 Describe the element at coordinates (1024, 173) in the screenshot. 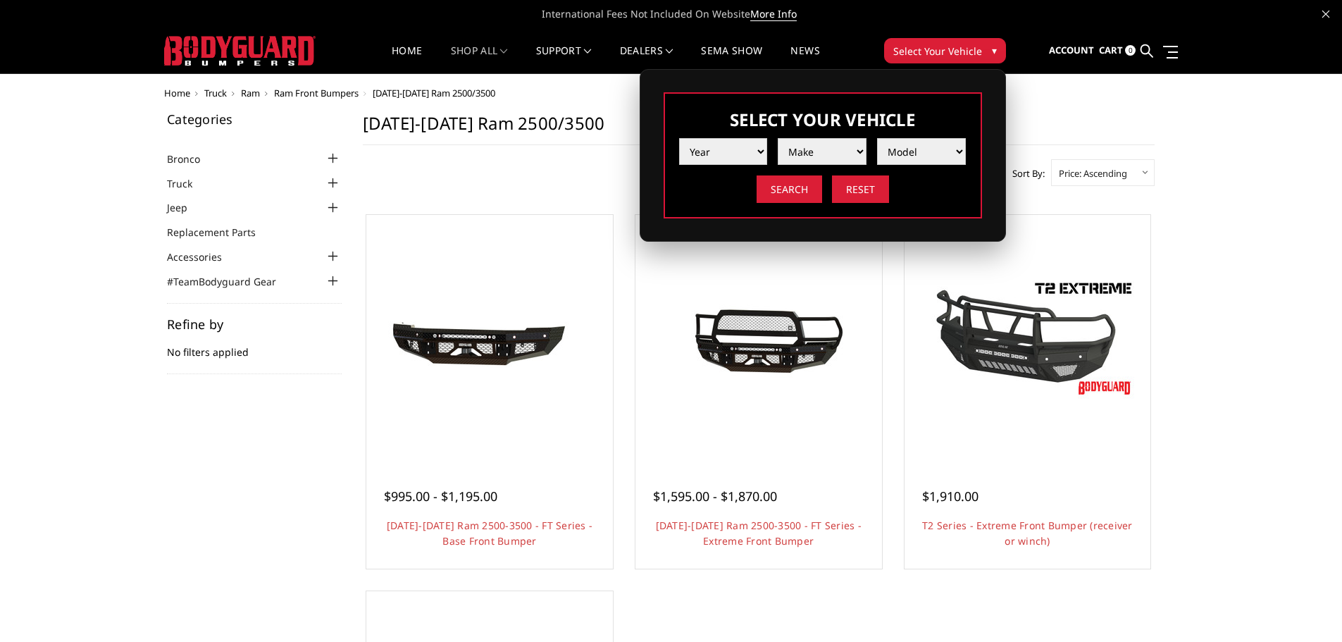

I see `label: Sort By:` at that location.